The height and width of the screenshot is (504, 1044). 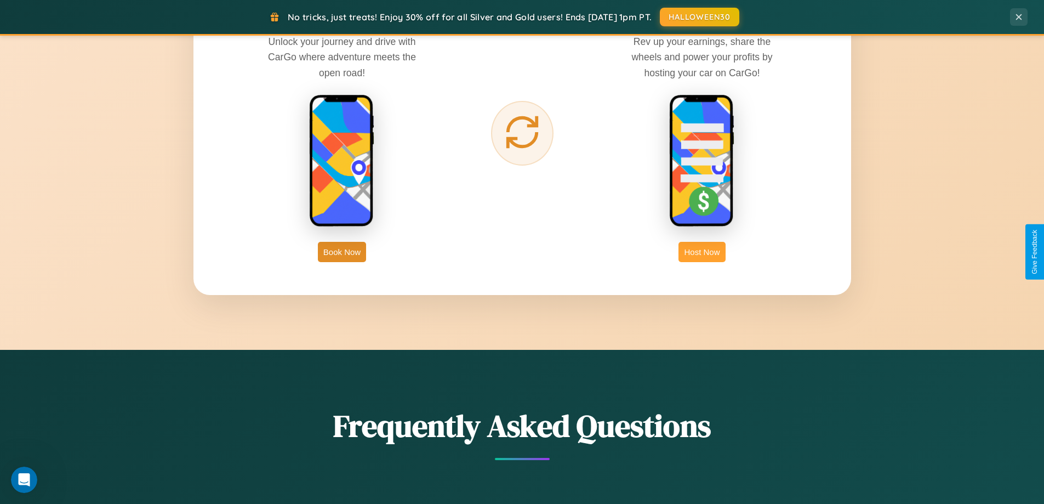 What do you see at coordinates (342, 161) in the screenshot?
I see `img: rent phone` at bounding box center [342, 161].